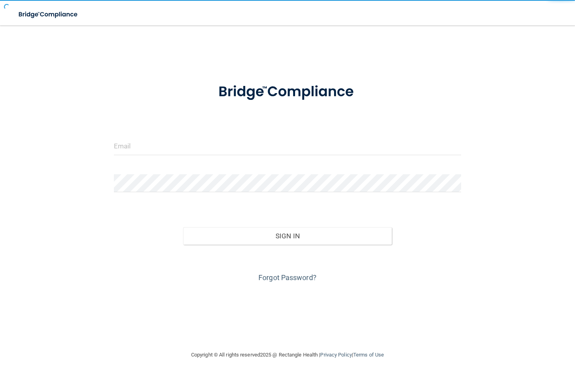 The height and width of the screenshot is (376, 575). What do you see at coordinates (287, 146) in the screenshot?
I see `input: Email` at bounding box center [287, 146].